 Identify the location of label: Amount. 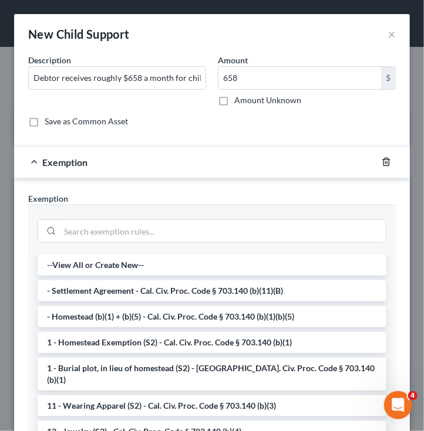
(232, 60).